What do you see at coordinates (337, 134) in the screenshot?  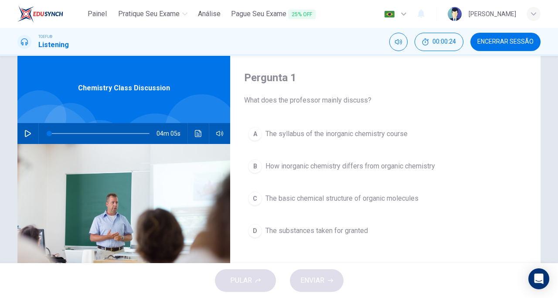 I see `span: The syllabus of the inorganic chemistry course` at bounding box center [337, 134].